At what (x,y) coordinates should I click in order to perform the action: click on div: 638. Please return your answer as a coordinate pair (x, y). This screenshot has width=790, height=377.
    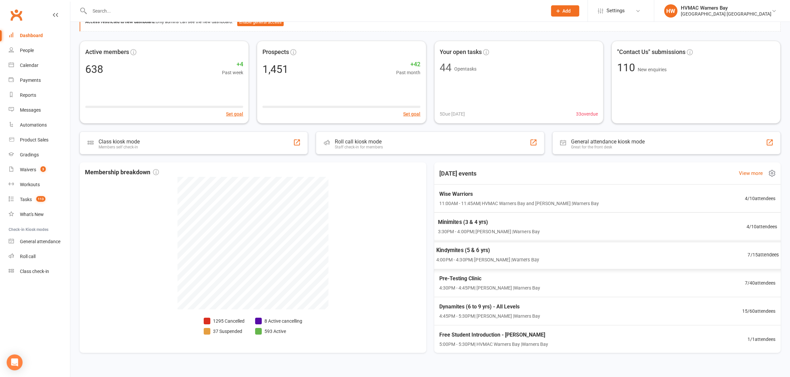
    Looking at the image, I should click on (94, 69).